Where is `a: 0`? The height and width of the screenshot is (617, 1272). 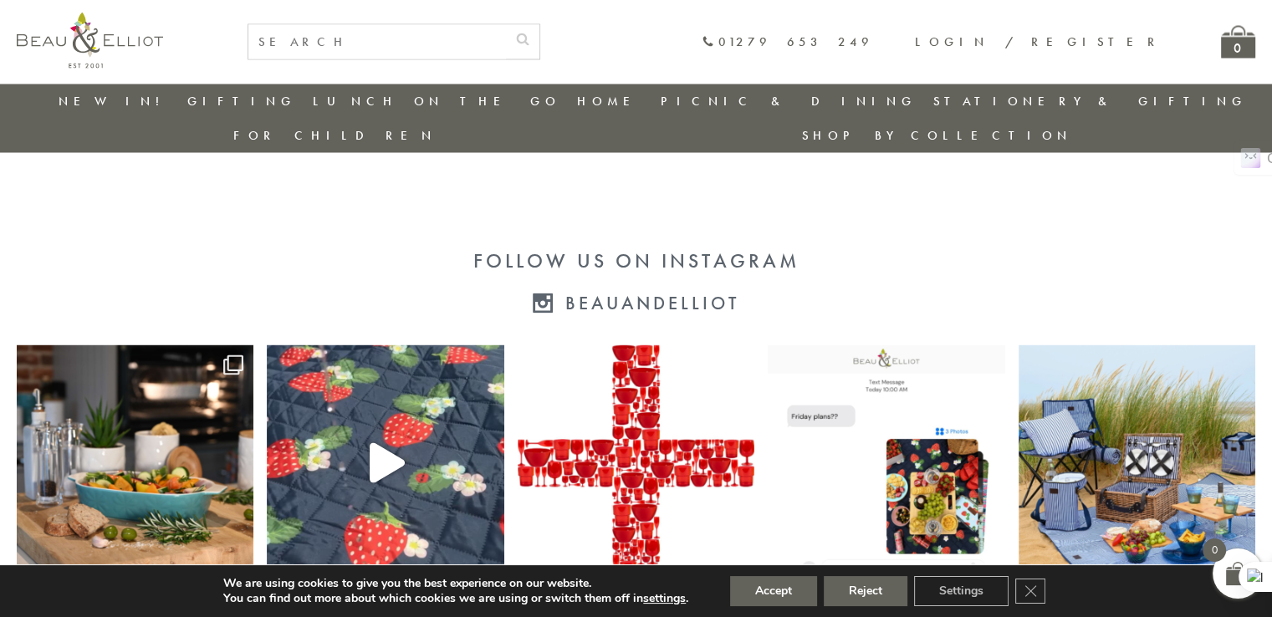
a: 0 is located at coordinates (1238, 42).